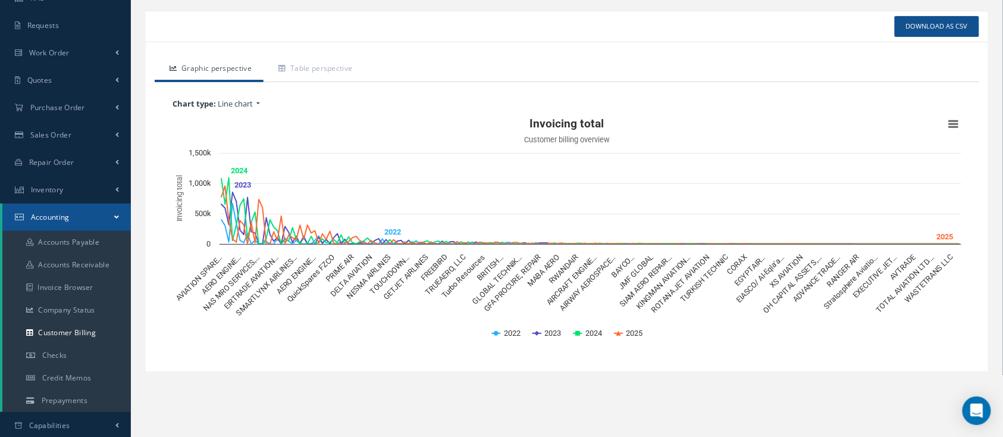 The width and height of the screenshot is (1003, 437). Describe the element at coordinates (67, 378) in the screenshot. I see `a: Credit Memos` at that location.